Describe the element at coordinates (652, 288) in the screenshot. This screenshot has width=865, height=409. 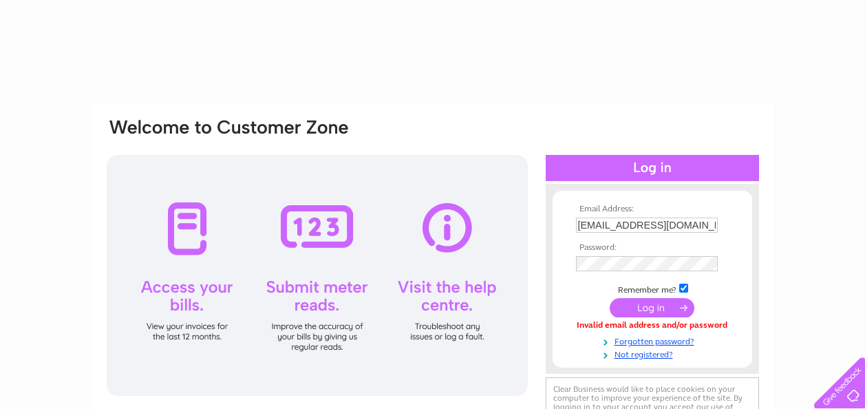
I see `td: Remember me?` at that location.